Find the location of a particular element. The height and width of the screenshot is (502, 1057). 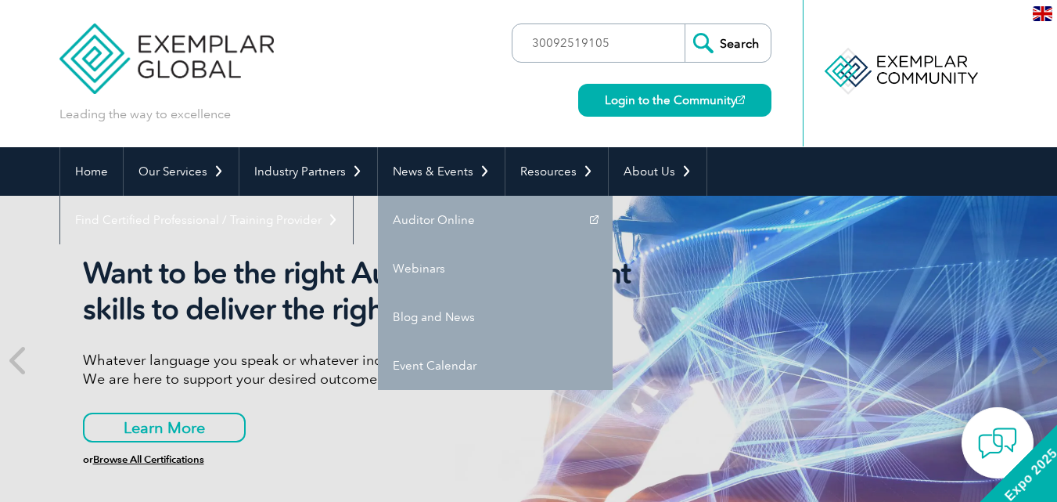

a: Learn More is located at coordinates (164, 427).